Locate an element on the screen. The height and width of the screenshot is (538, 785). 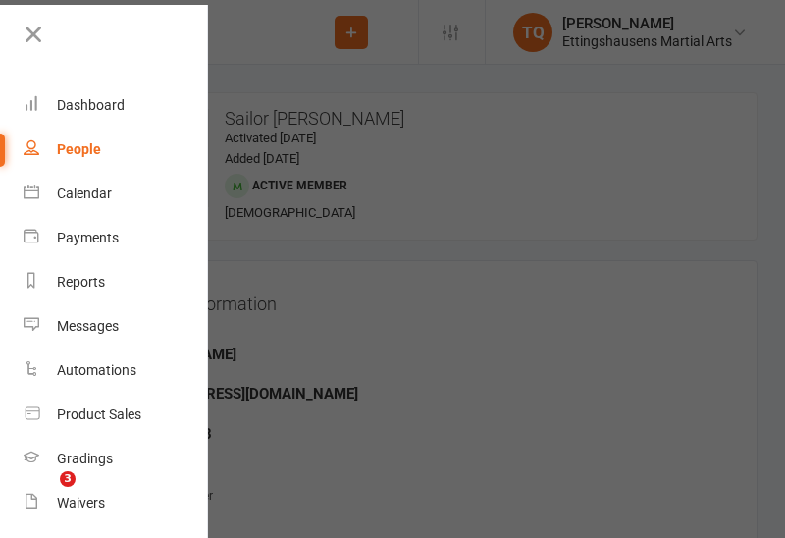
div: Gradings is located at coordinates (84, 458).